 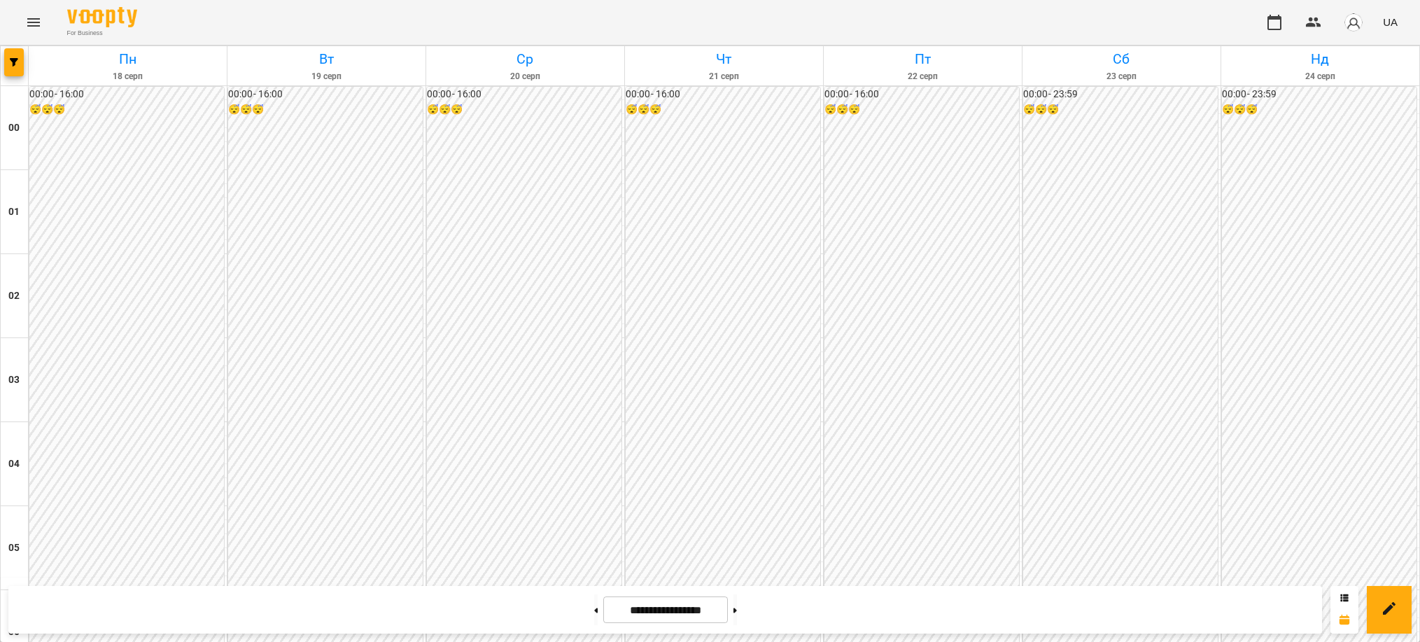 I want to click on h6: Сб, so click(x=1121, y=59).